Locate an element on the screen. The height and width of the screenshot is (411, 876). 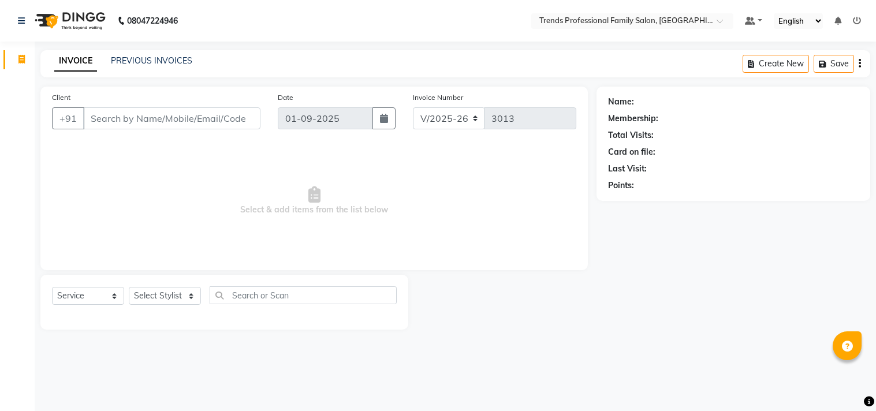
b: 08047224946 is located at coordinates (152, 21).